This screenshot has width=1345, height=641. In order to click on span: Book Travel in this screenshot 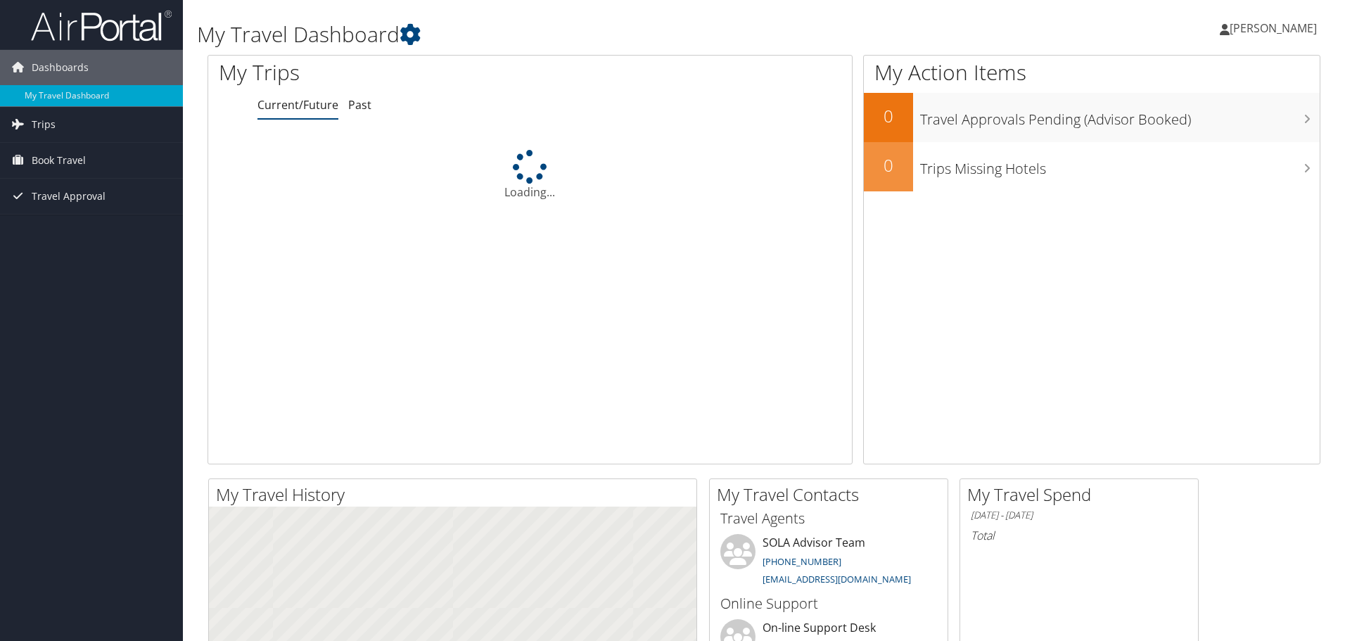, I will do `click(58, 160)`.